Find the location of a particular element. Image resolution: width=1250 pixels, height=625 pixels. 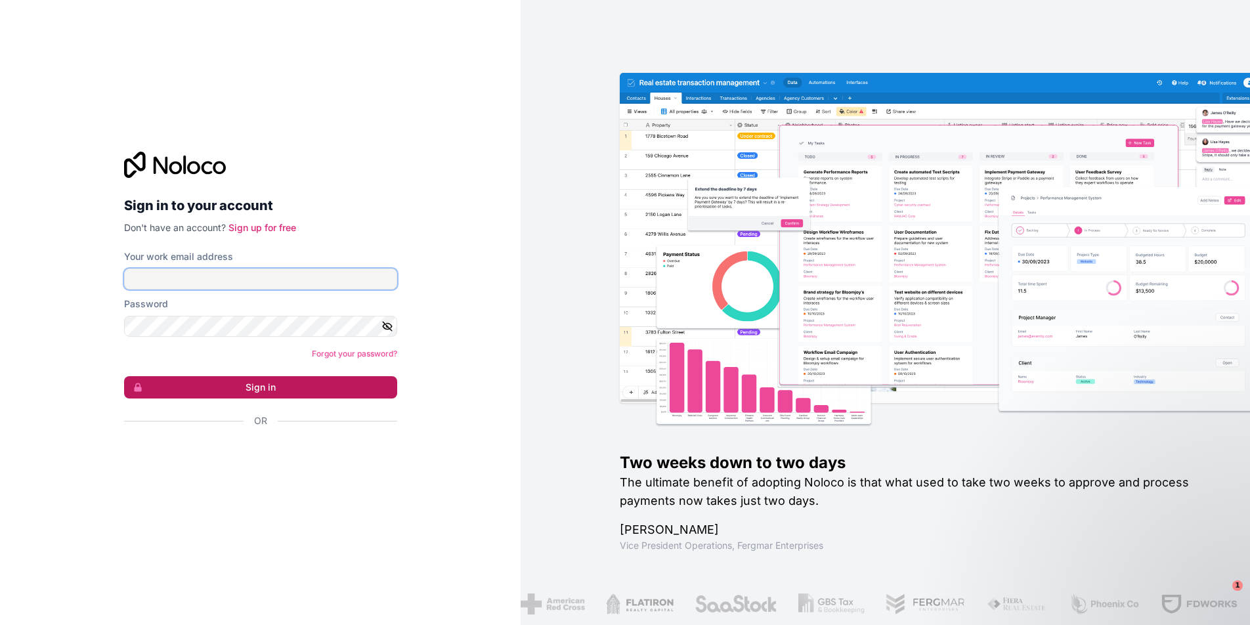

img: /assets/fergmar-CudnrXN5.png is located at coordinates (876, 604).